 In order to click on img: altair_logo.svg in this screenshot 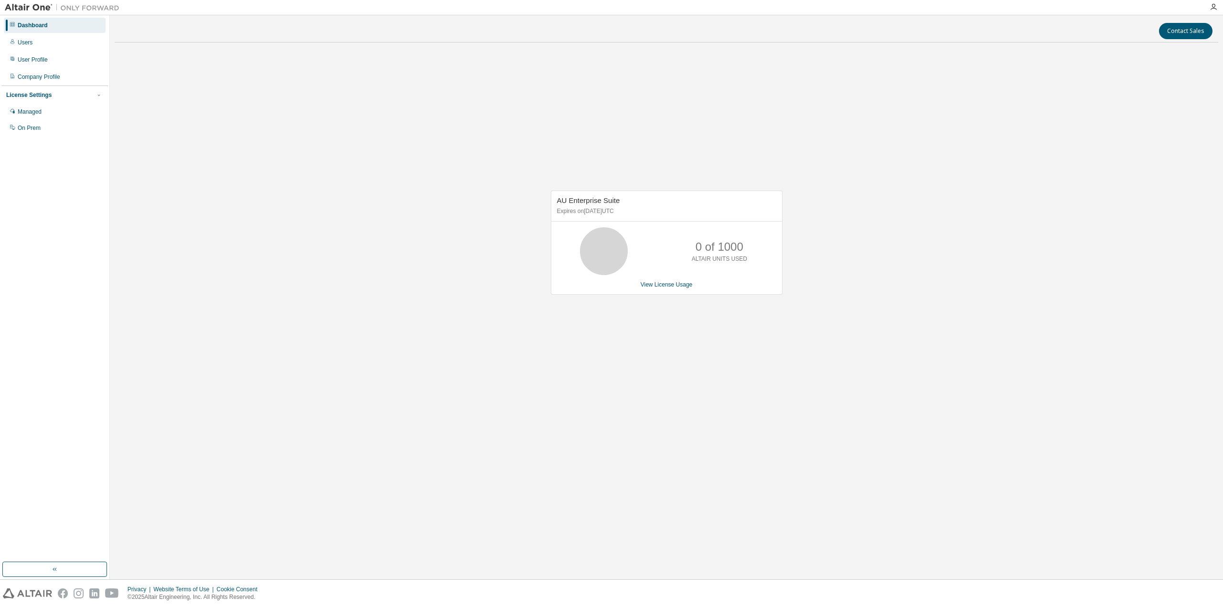, I will do `click(27, 593)`.